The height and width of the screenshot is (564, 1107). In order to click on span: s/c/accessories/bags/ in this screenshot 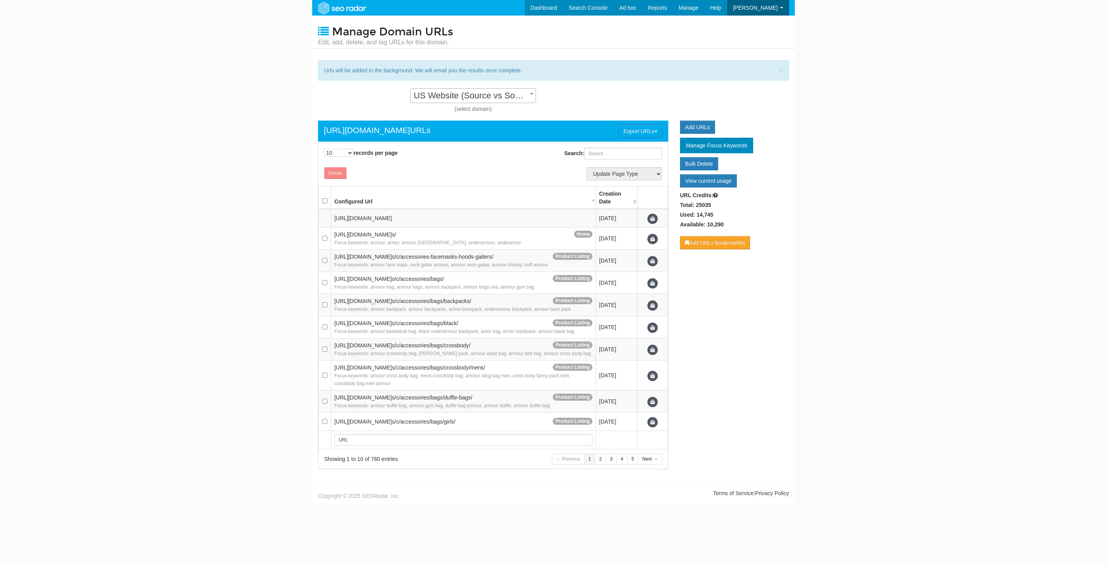, I will do `click(418, 279)`.